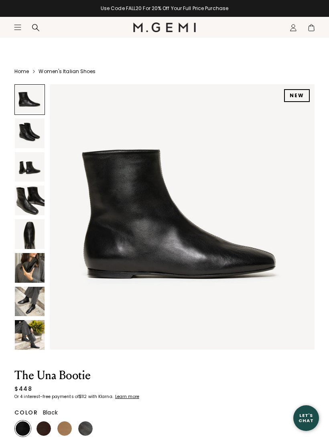  I want to click on div: NEW, so click(297, 96).